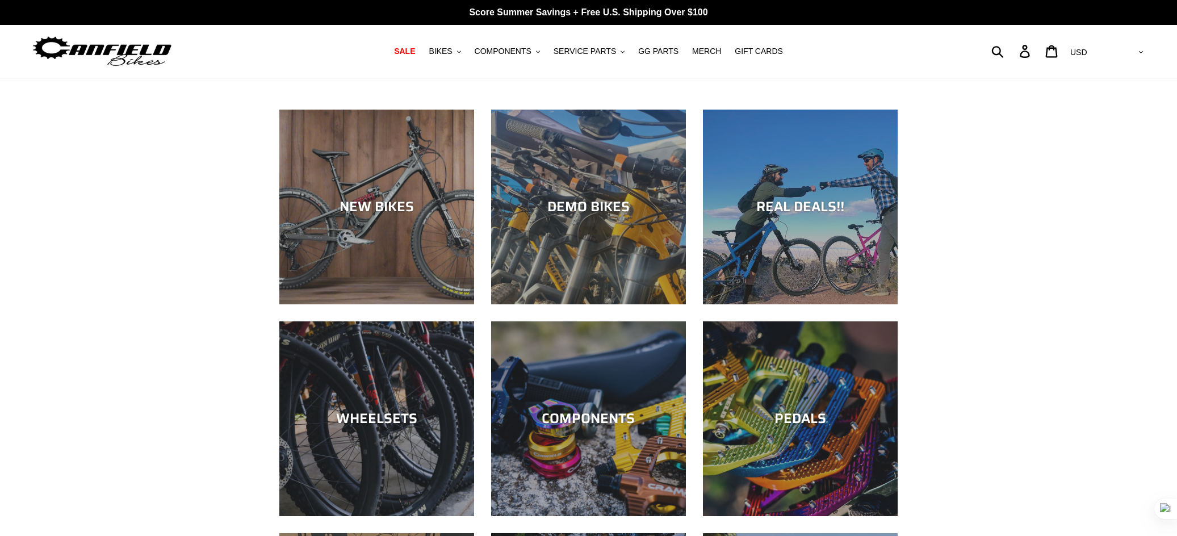 The width and height of the screenshot is (1177, 536). What do you see at coordinates (800, 207) in the screenshot?
I see `a: REAL DEALS!!` at bounding box center [800, 207].